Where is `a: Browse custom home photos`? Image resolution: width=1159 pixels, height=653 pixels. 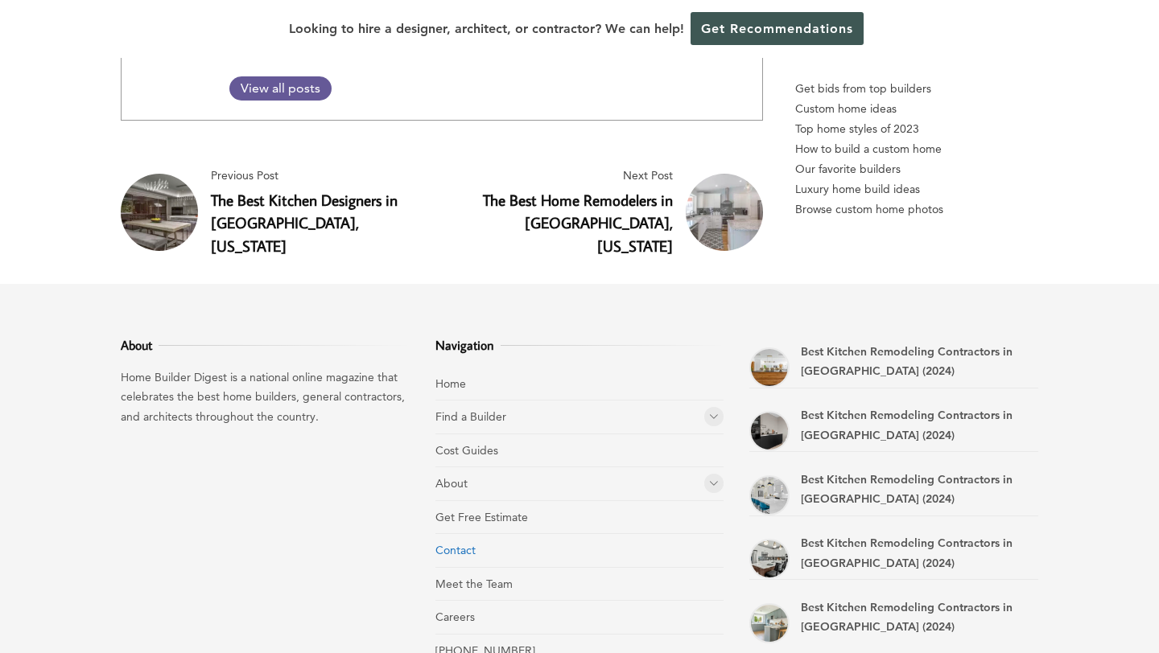
a: Browse custom home photos is located at coordinates (917, 209).